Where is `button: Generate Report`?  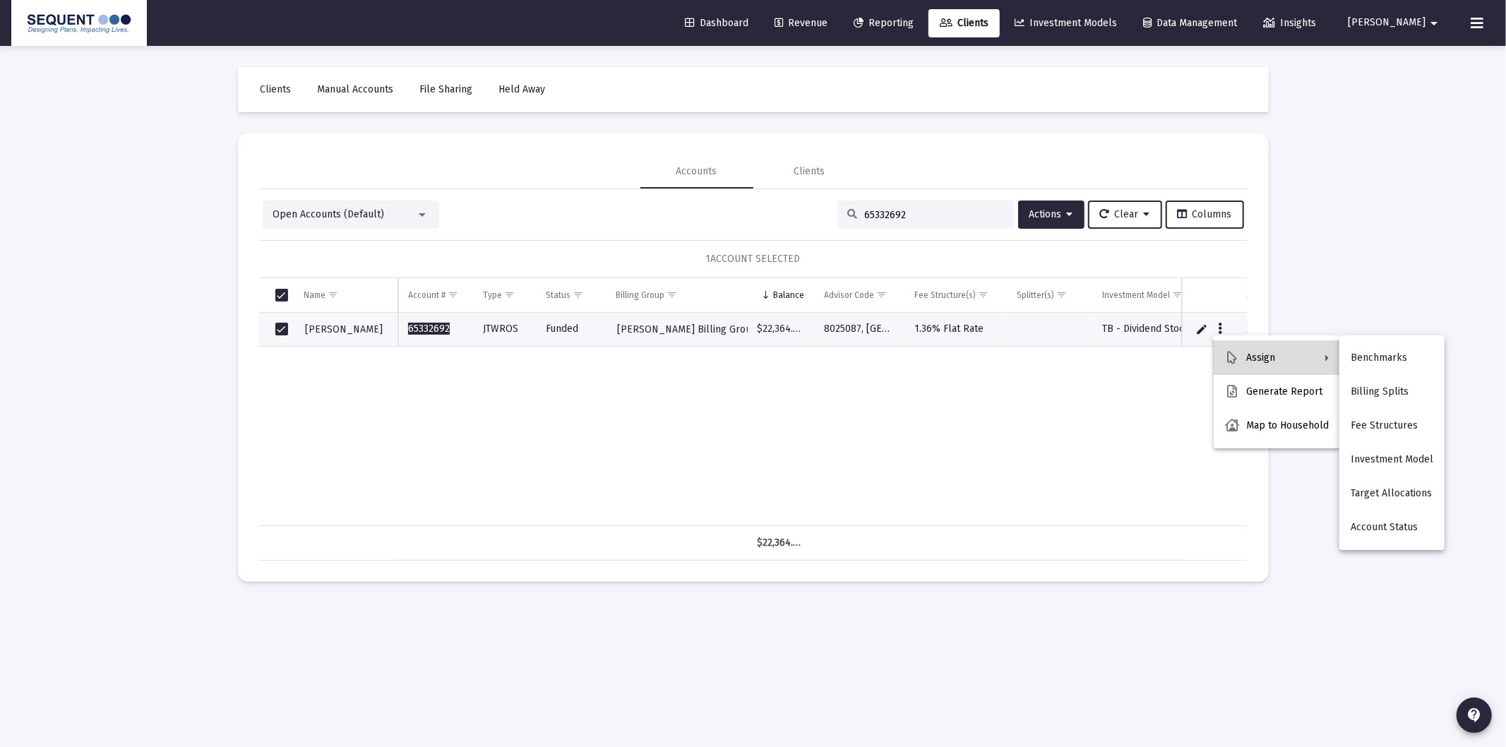
button: Generate Report is located at coordinates (1277, 392).